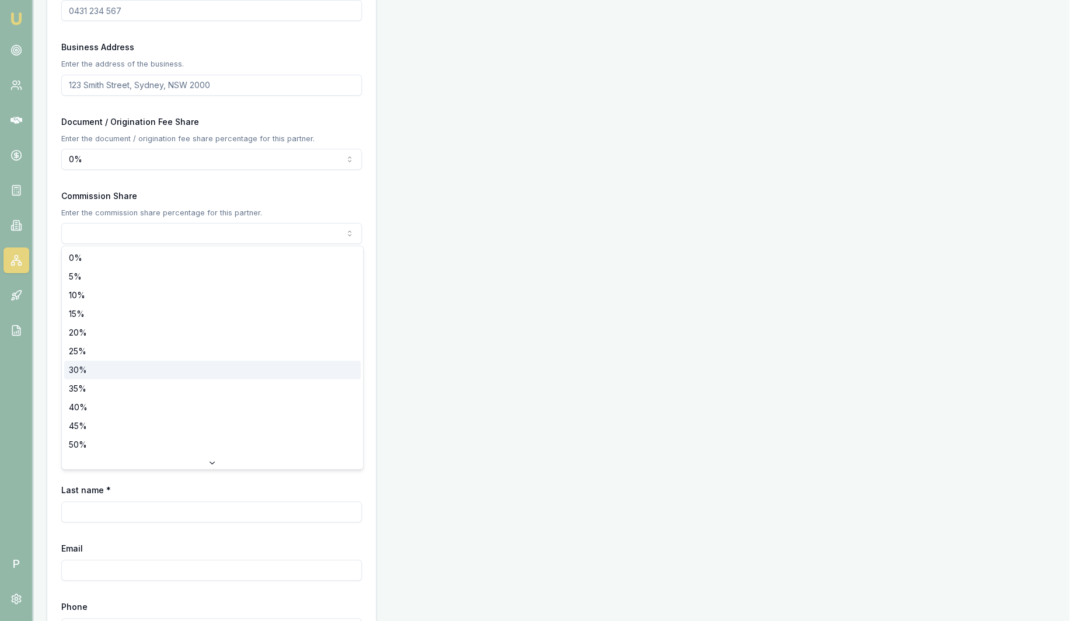 This screenshot has height=621, width=1081. I want to click on span: 15 %, so click(76, 314).